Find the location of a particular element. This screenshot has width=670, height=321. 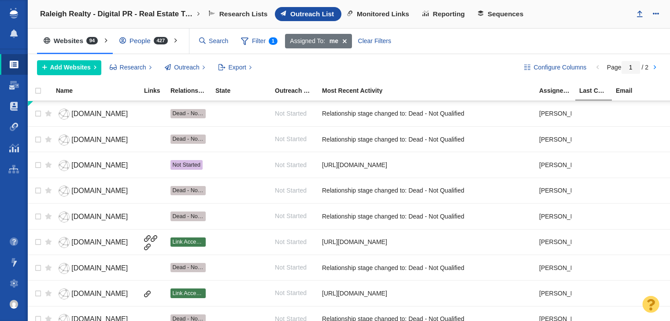

div: Most Recent Activity is located at coordinates (430, 91).